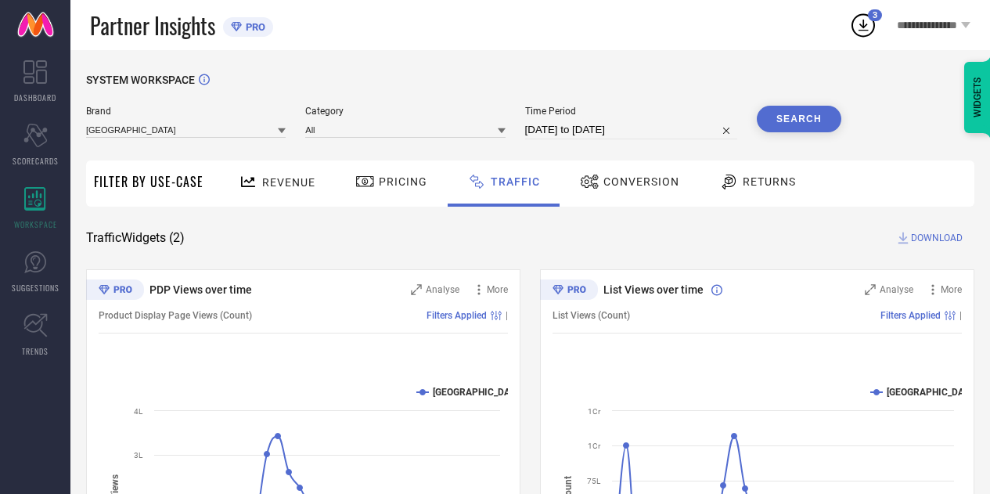 This screenshot has width=990, height=494. Describe the element at coordinates (875, 15) in the screenshot. I see `span: 3` at that location.